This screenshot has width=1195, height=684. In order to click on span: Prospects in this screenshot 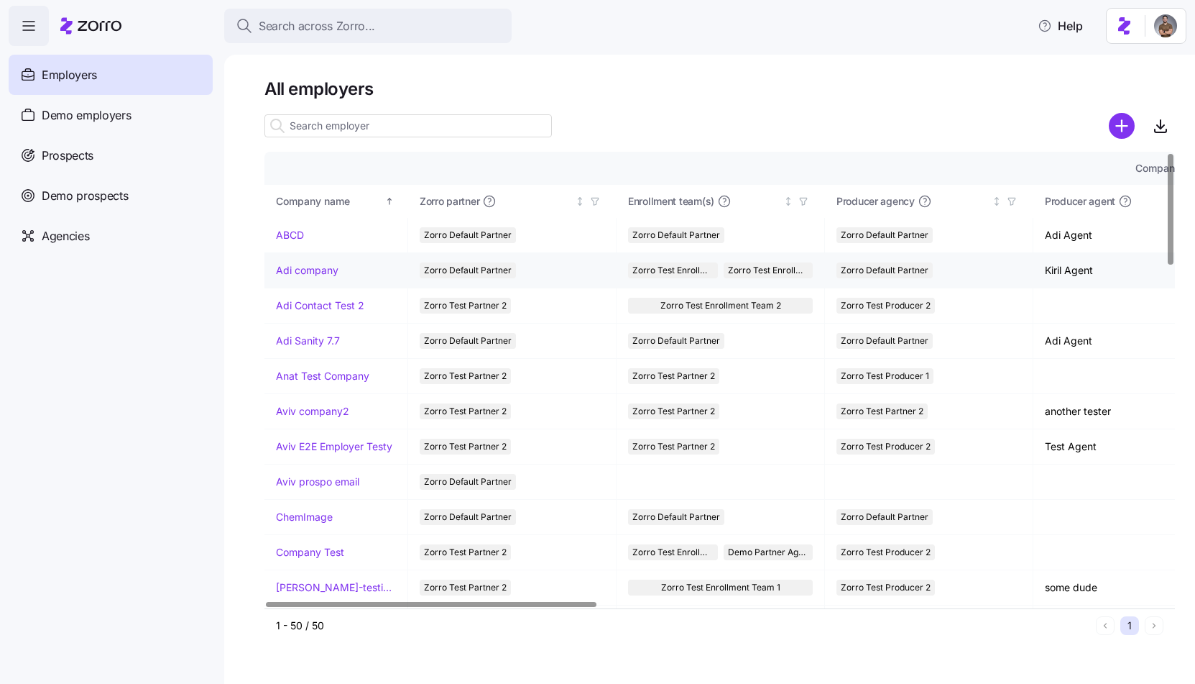, I will do `click(68, 155)`.